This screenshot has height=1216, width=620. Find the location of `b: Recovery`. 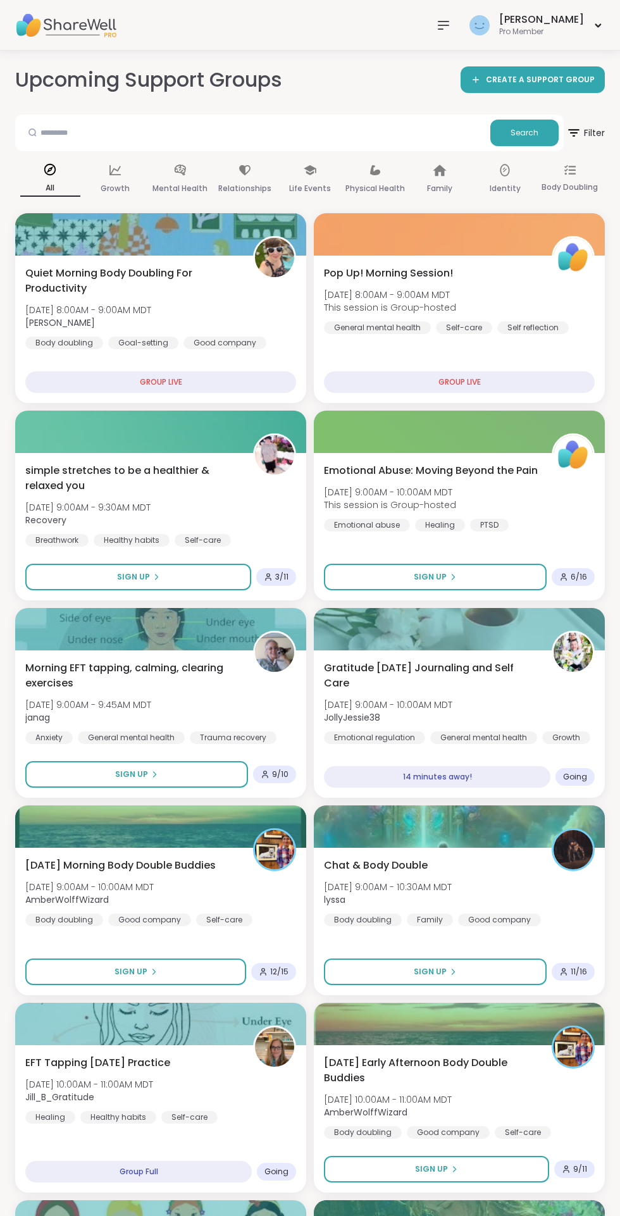

b: Recovery is located at coordinates (46, 520).